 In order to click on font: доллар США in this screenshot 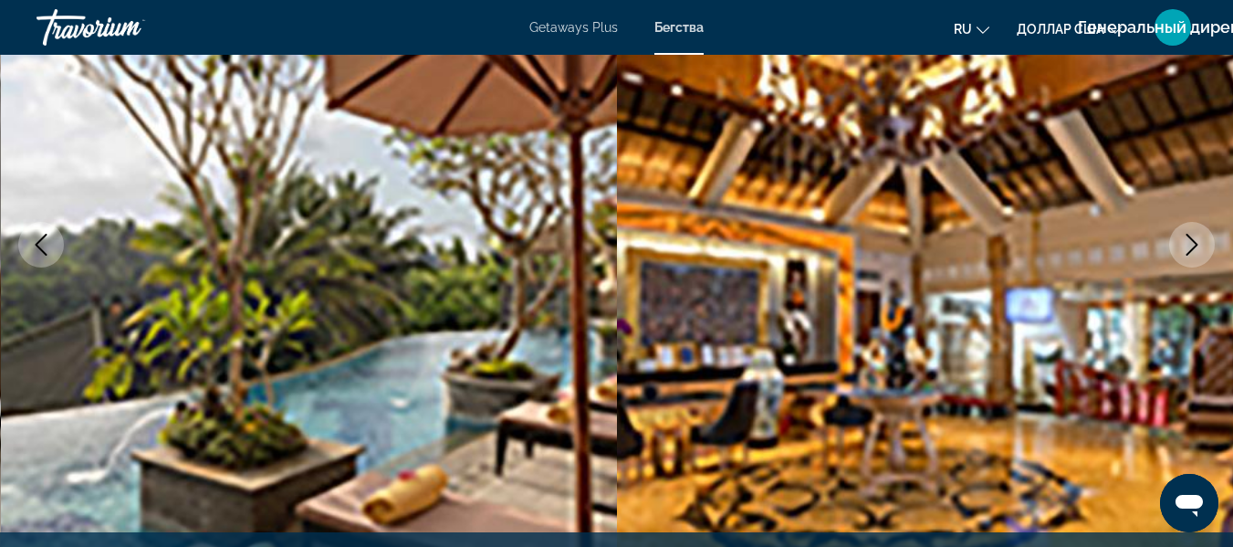, I will do `click(1061, 29)`.